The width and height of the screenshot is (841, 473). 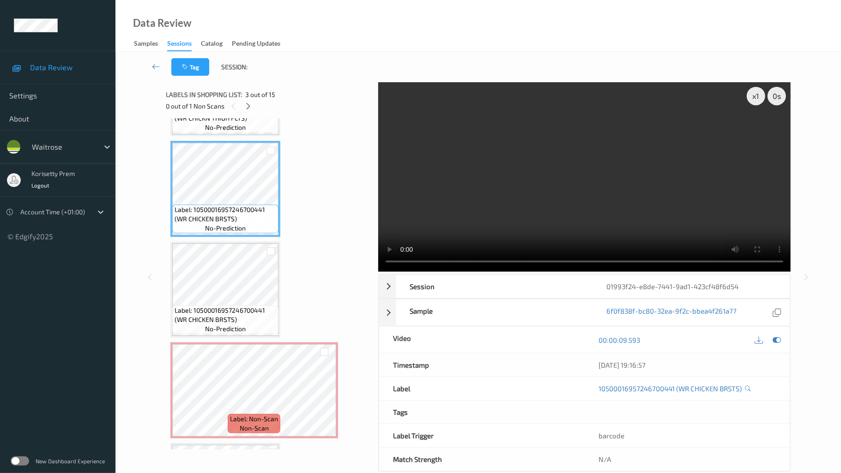 I want to click on div: 01993f24-e8de-7441-9ad1-423cf48f6d54, so click(x=691, y=286).